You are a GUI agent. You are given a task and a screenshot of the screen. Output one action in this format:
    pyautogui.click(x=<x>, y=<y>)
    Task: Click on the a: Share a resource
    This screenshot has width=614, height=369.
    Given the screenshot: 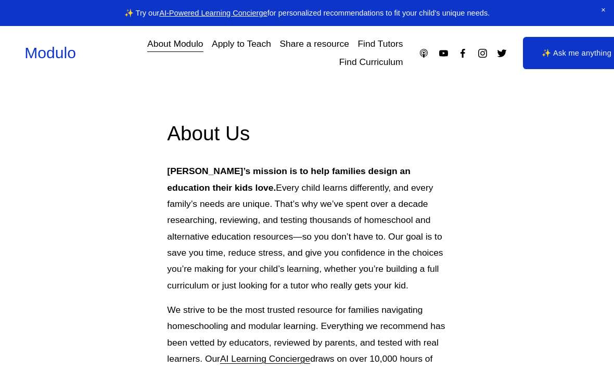 What is the action you would take?
    pyautogui.click(x=314, y=44)
    